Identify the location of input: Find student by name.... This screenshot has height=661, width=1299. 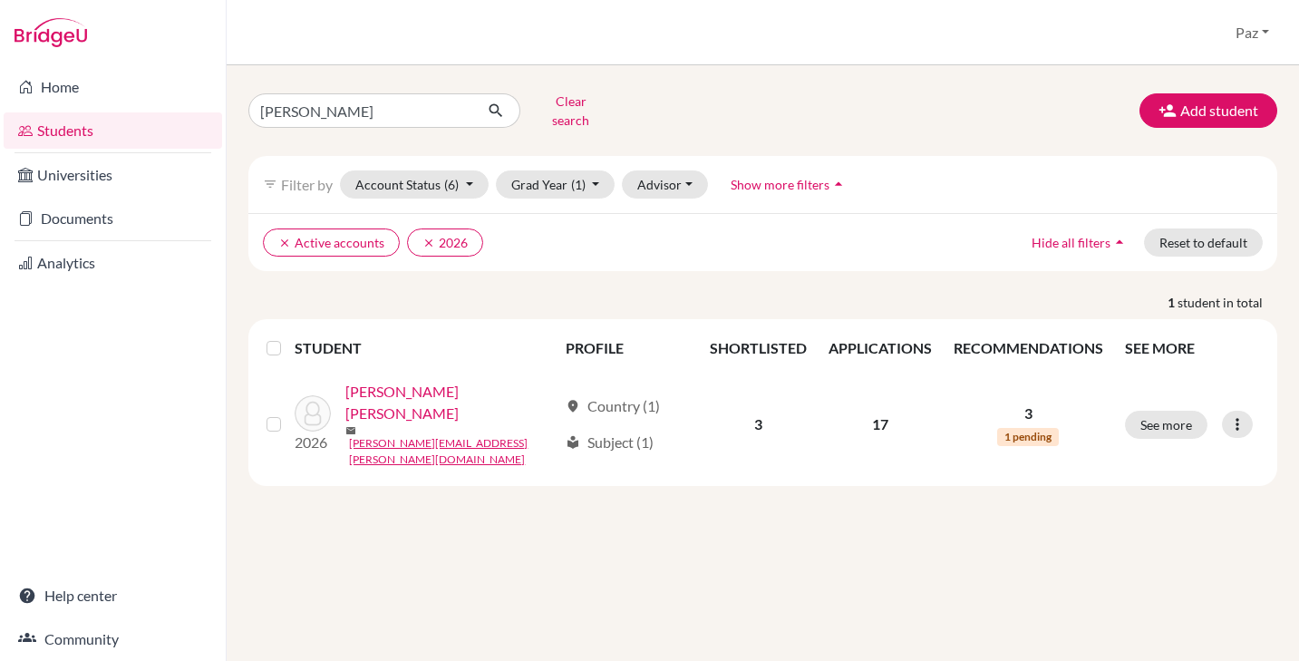
(361, 111).